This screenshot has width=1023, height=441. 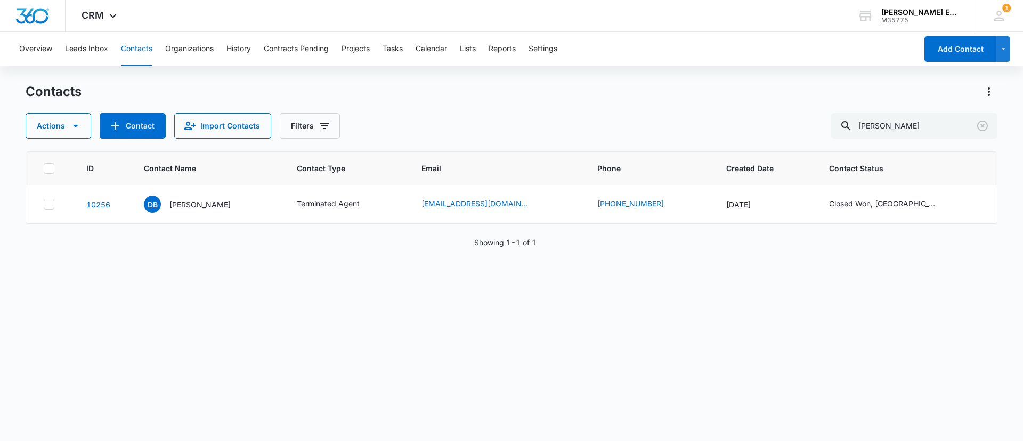 What do you see at coordinates (543, 49) in the screenshot?
I see `button: Settings` at bounding box center [543, 49].